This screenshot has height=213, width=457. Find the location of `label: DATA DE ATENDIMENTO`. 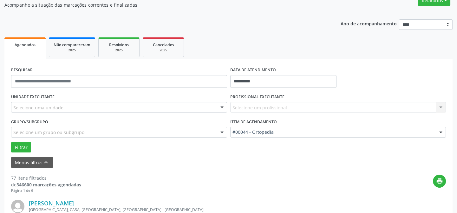

label: DATA DE ATENDIMENTO is located at coordinates (253, 70).